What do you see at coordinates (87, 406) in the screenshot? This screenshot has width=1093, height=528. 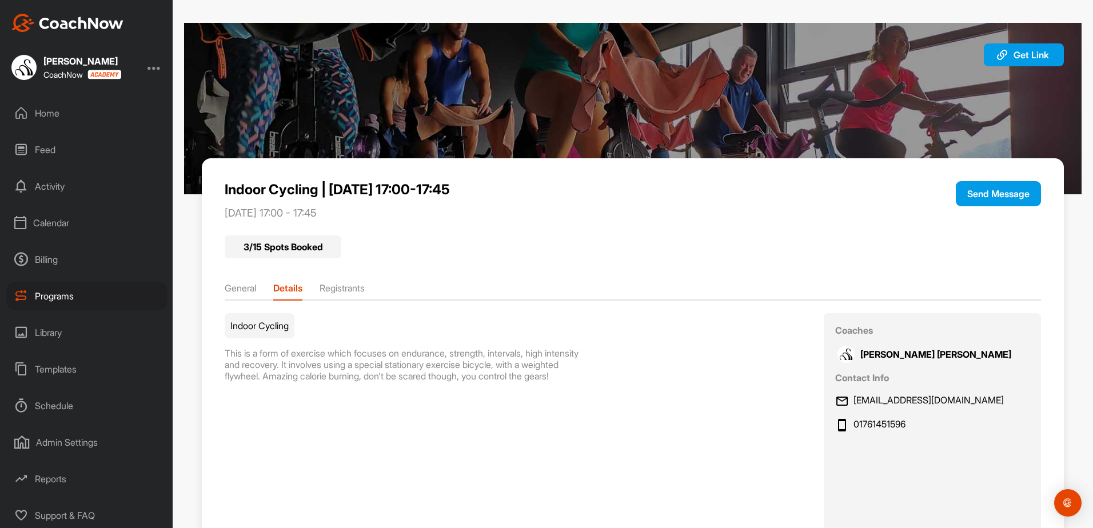 I see `div: Schedule` at bounding box center [87, 406].